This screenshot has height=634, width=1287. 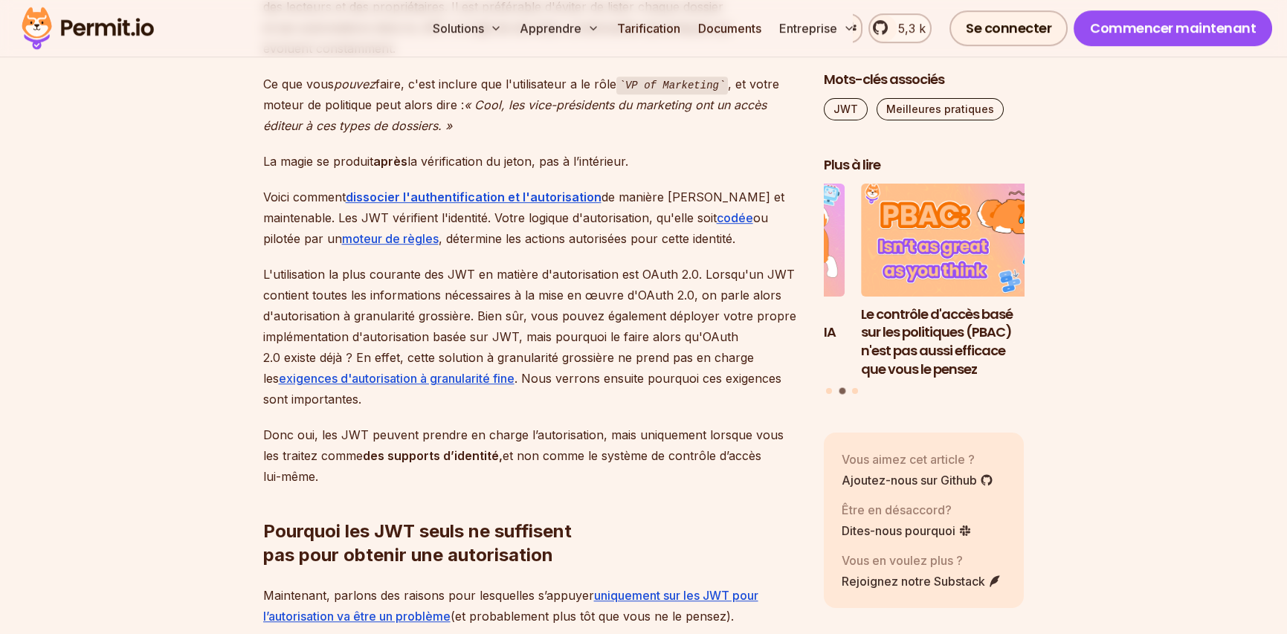 I want to click on font: Apprendre, so click(x=550, y=28).